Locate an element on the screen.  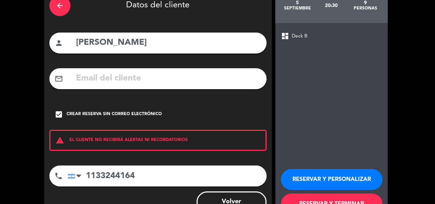
span: Deck B is located at coordinates (300, 36).